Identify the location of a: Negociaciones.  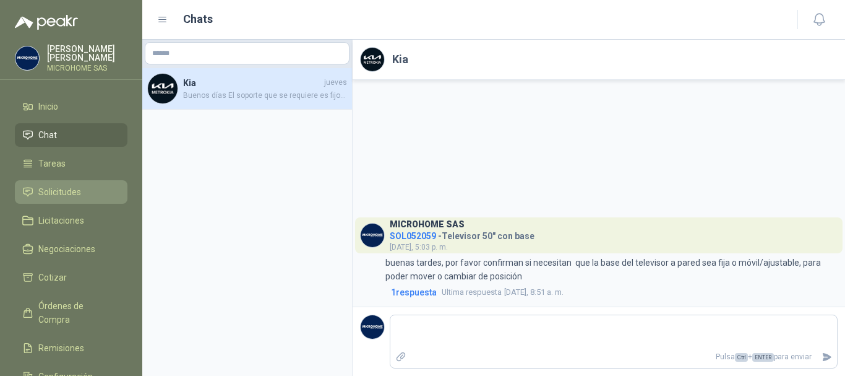
(71, 249).